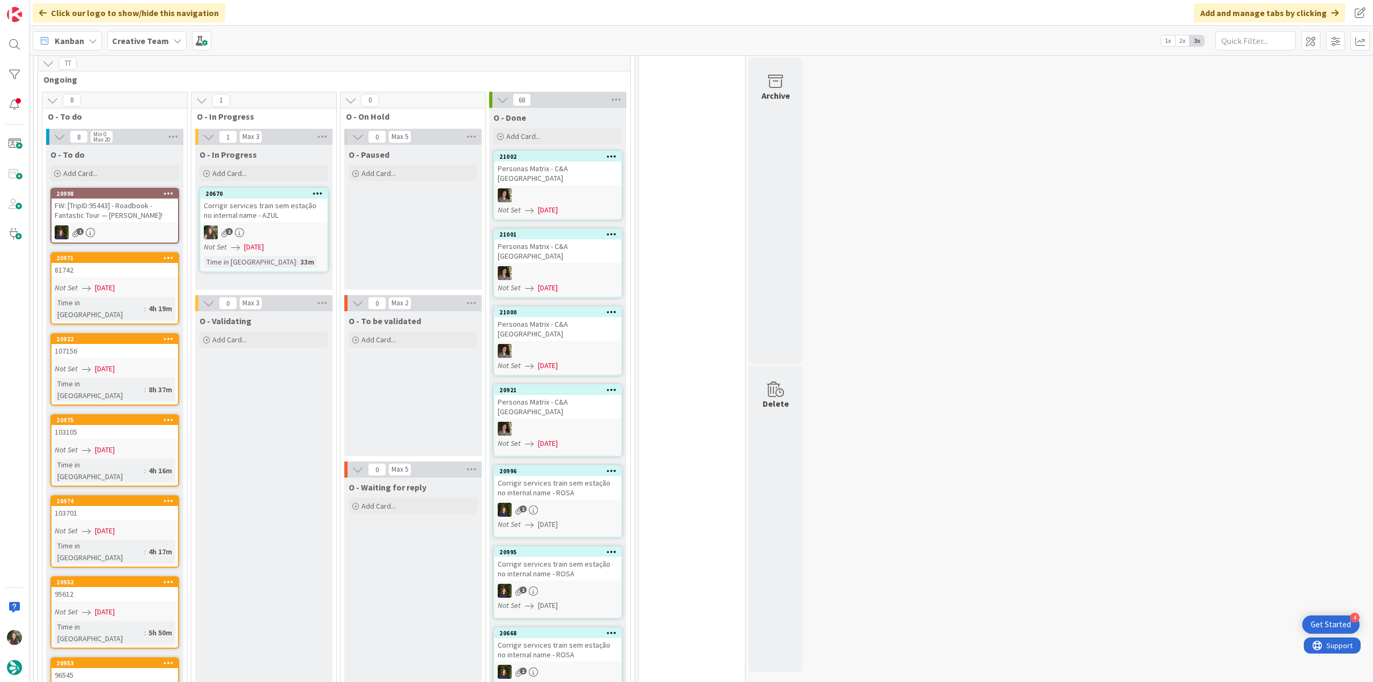 The width and height of the screenshot is (1373, 682). I want to click on div: 2097181742, so click(115, 265).